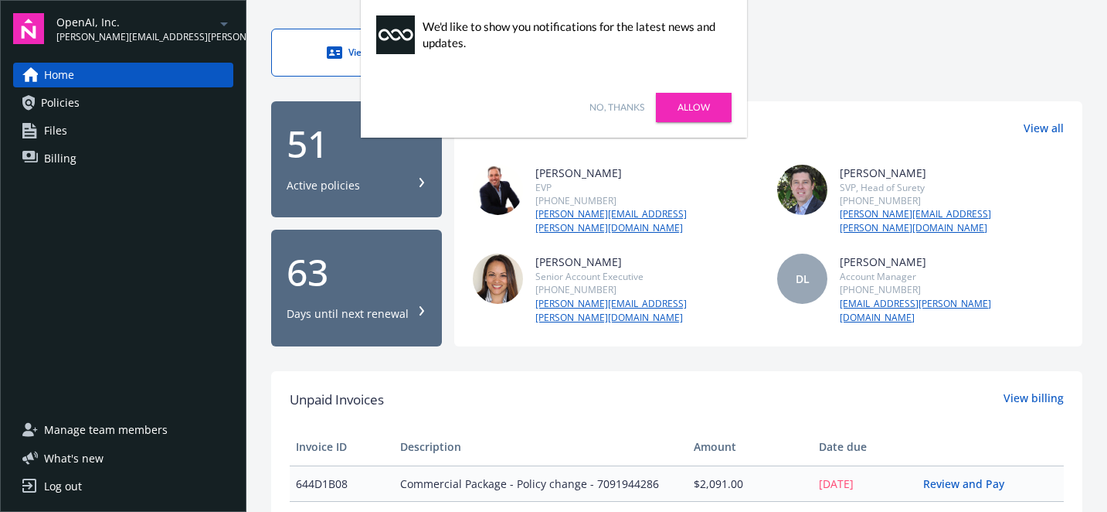 This screenshot has height=512, width=1107. What do you see at coordinates (123, 131) in the screenshot?
I see `a: Files` at bounding box center [123, 131].